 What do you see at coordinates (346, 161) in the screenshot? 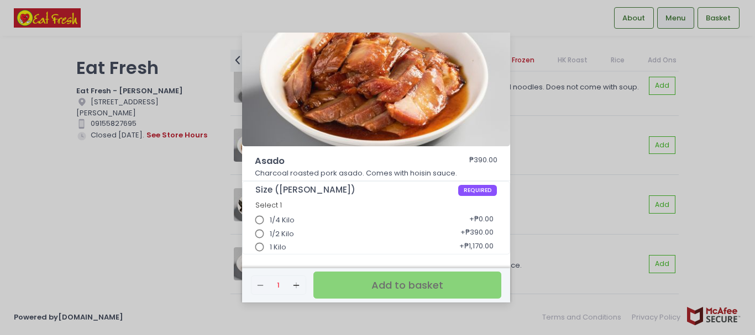
I see `span: Asado` at bounding box center [346, 161].